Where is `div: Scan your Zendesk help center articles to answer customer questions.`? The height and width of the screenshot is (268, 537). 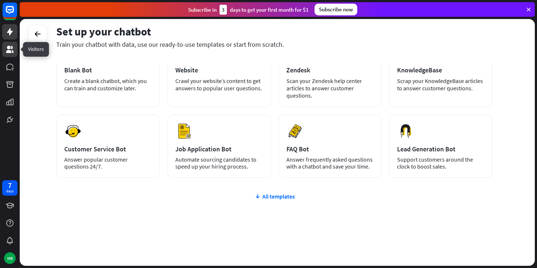
div: Scan your Zendesk help center articles to answer customer questions. is located at coordinates (330, 88).